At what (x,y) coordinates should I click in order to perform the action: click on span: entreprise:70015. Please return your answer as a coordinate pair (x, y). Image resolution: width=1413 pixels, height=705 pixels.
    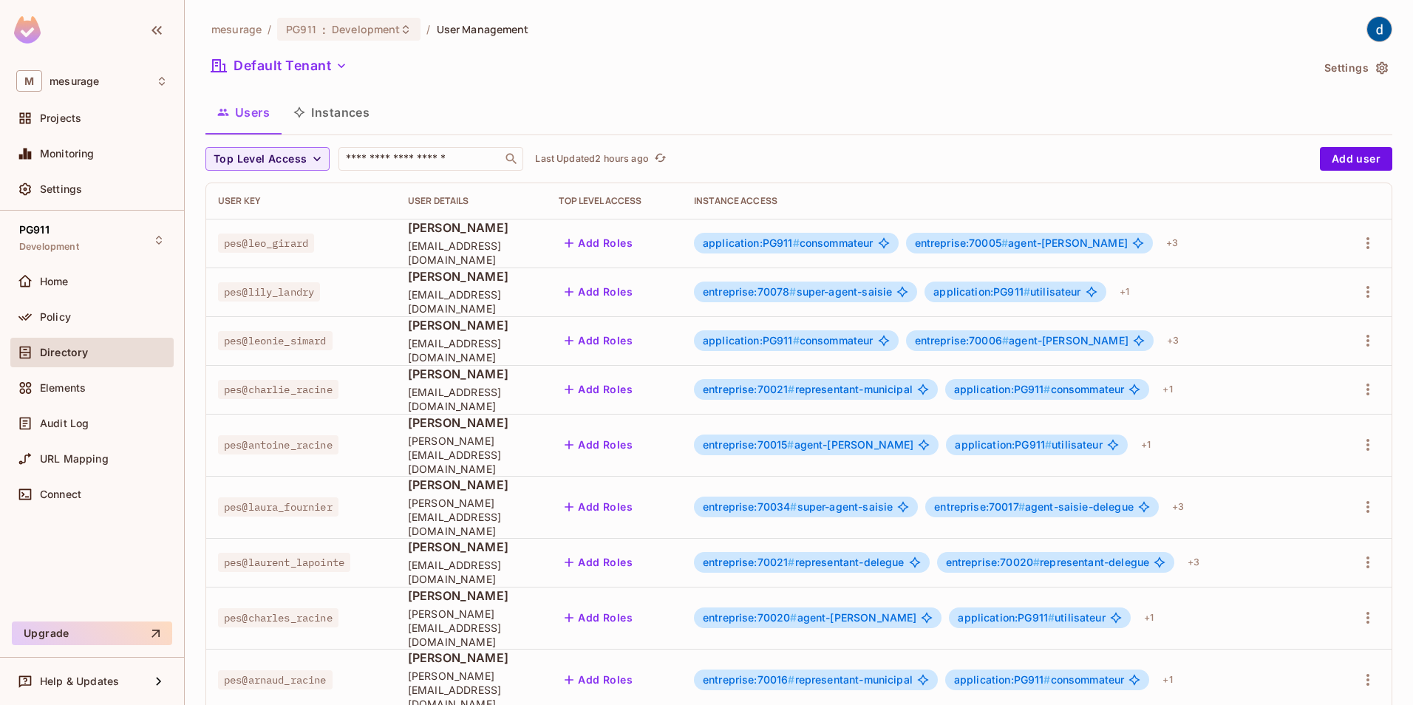
    Looking at the image, I should click on (749, 444).